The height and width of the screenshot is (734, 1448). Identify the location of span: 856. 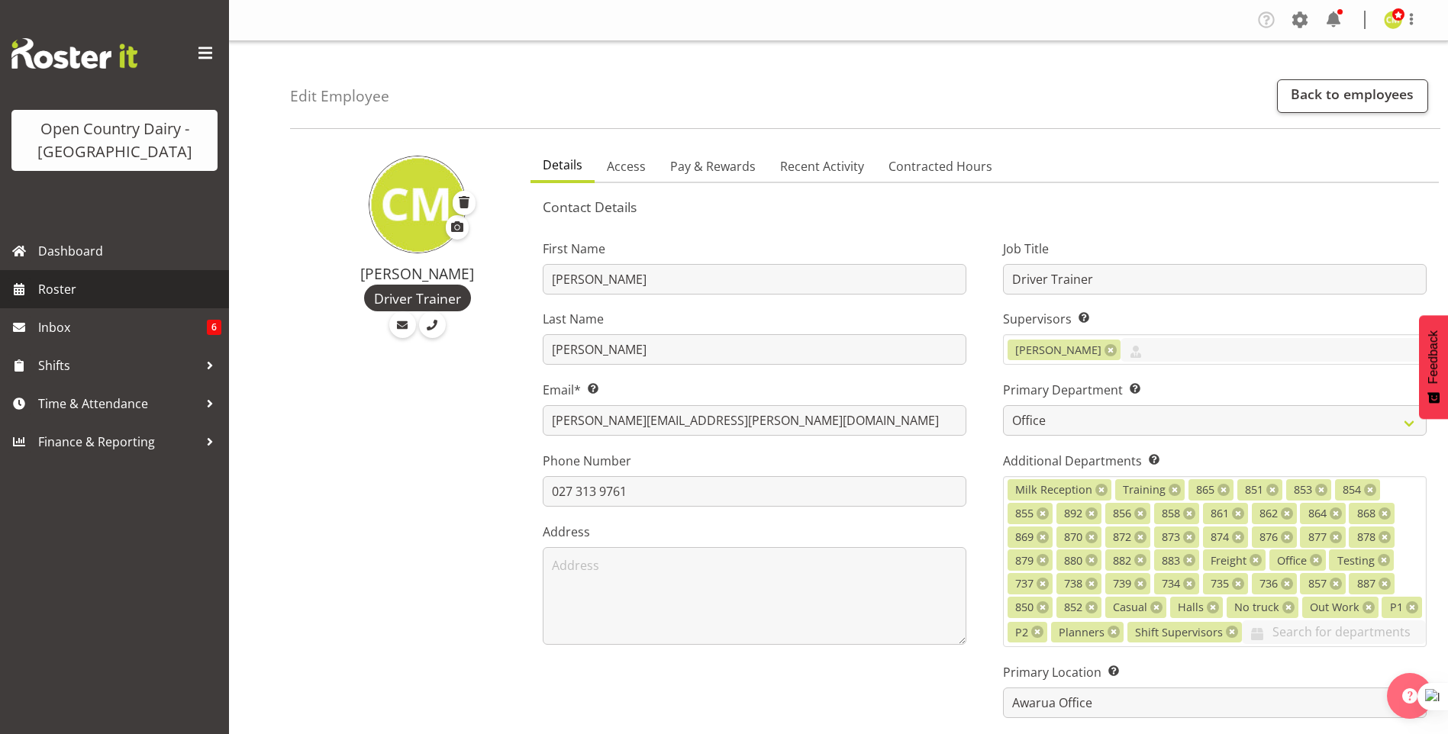
(1122, 514).